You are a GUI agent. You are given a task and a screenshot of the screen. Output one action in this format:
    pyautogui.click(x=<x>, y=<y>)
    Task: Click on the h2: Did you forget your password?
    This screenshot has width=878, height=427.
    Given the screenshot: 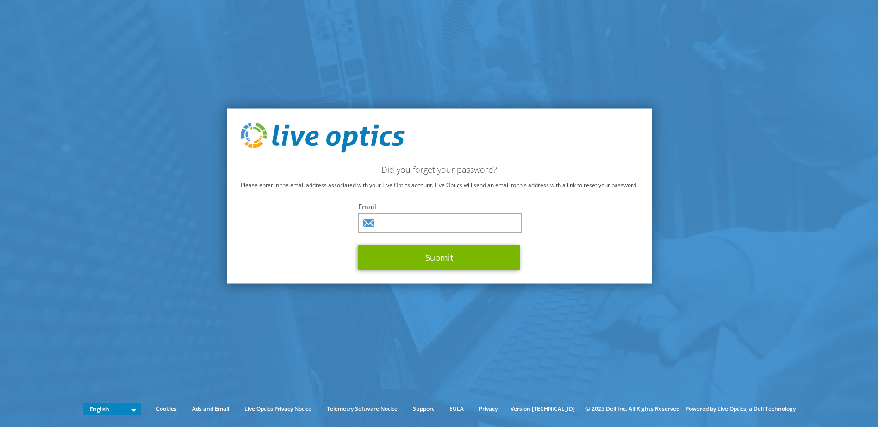 What is the action you would take?
    pyautogui.click(x=439, y=169)
    